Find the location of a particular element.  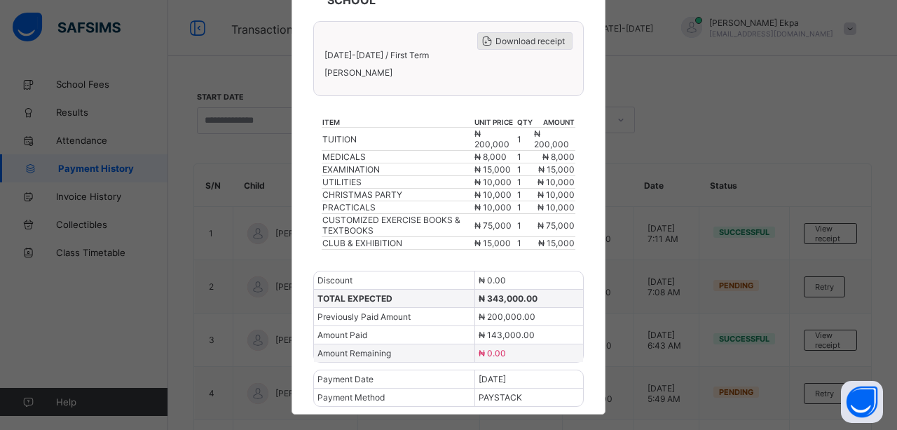

span: Download receipt is located at coordinates (530, 41).